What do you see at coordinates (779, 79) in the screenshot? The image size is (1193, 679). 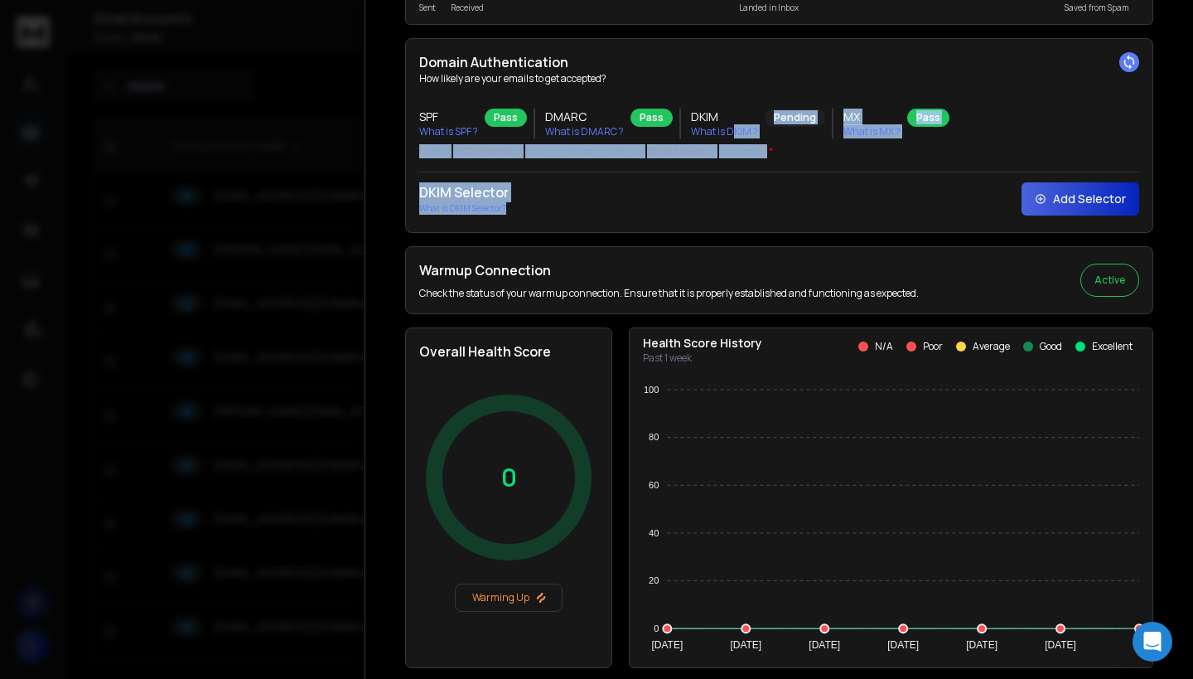 I see `p: How likely are your emails to get accepted?` at bounding box center [779, 79].